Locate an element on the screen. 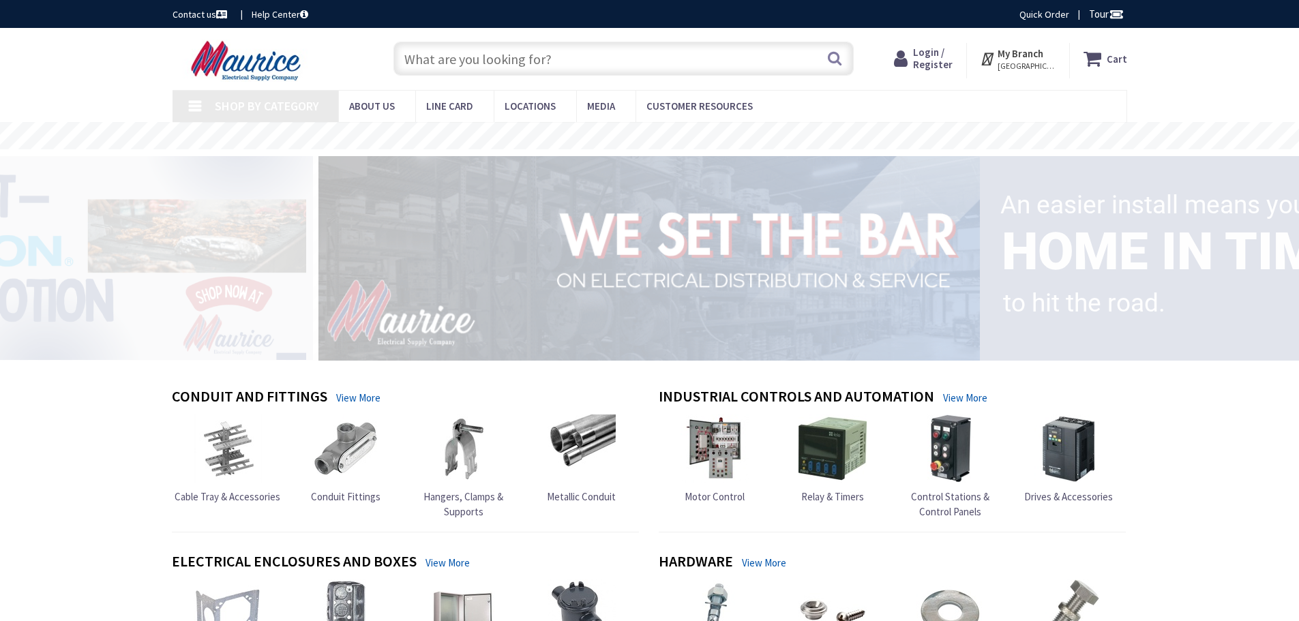 This screenshot has height=621, width=1299. a: Cart is located at coordinates (1105, 59).